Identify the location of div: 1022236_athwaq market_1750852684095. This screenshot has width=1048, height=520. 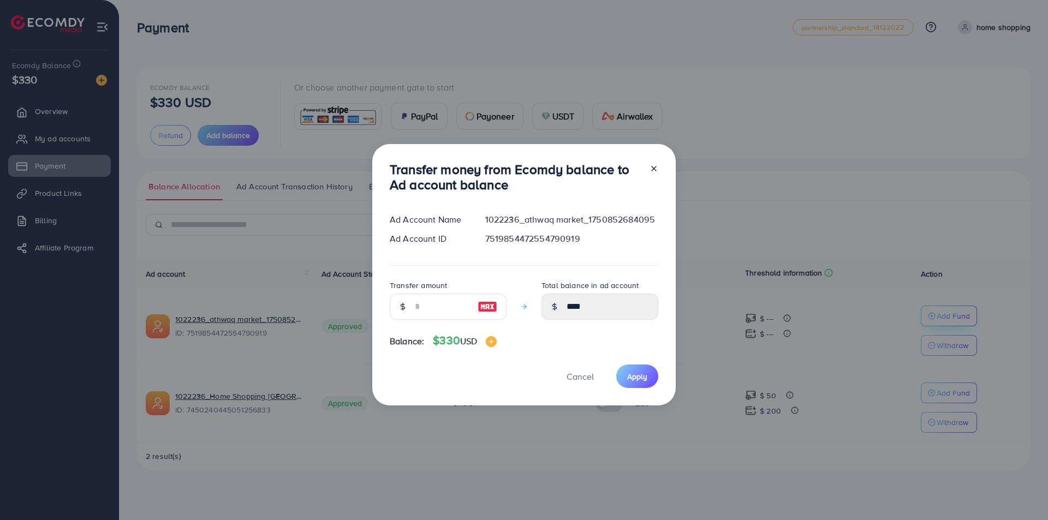
(571, 219).